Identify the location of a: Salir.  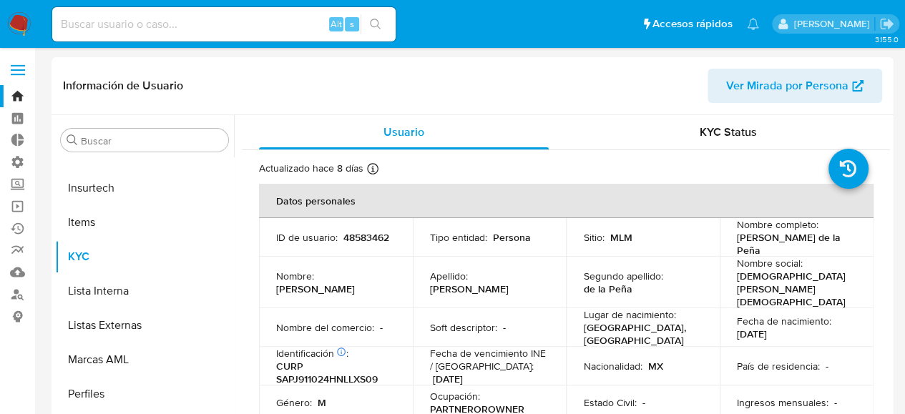
(886, 24).